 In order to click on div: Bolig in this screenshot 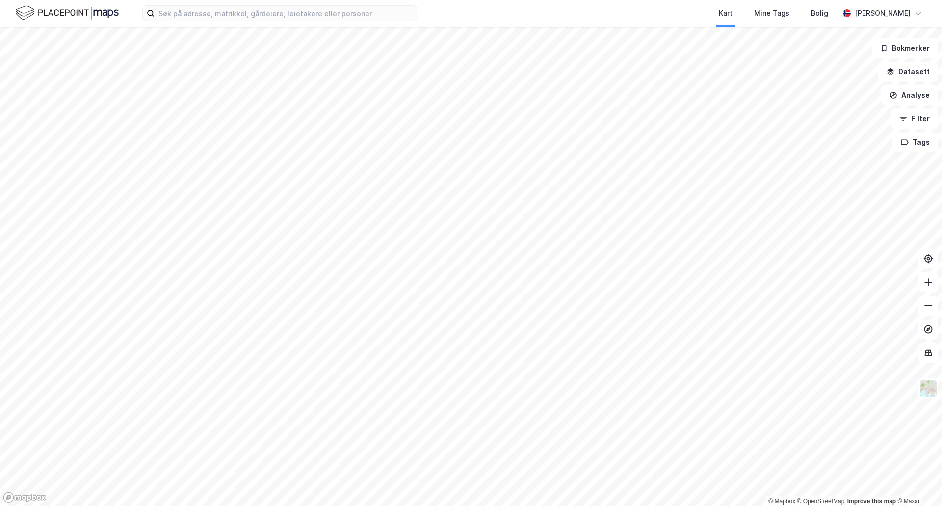, I will do `click(820, 13)`.